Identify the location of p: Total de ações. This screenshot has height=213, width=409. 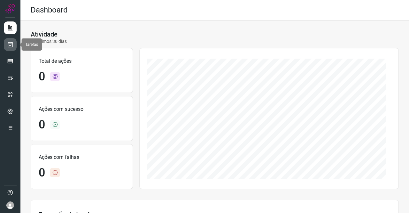
(82, 61).